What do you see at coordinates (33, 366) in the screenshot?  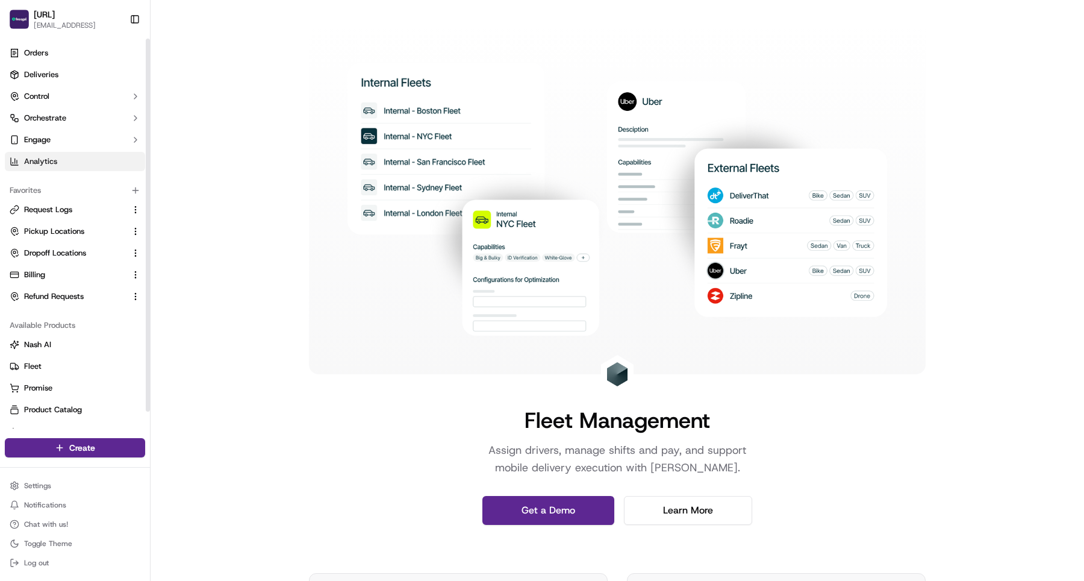 I see `span: Fleet` at bounding box center [33, 366].